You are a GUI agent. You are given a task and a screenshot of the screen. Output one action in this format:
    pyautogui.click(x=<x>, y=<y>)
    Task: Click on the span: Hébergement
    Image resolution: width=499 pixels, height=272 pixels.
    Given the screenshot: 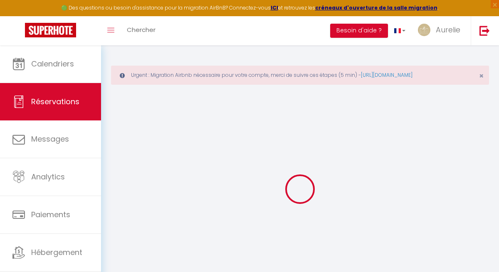 What is the action you would take?
    pyautogui.click(x=57, y=252)
    